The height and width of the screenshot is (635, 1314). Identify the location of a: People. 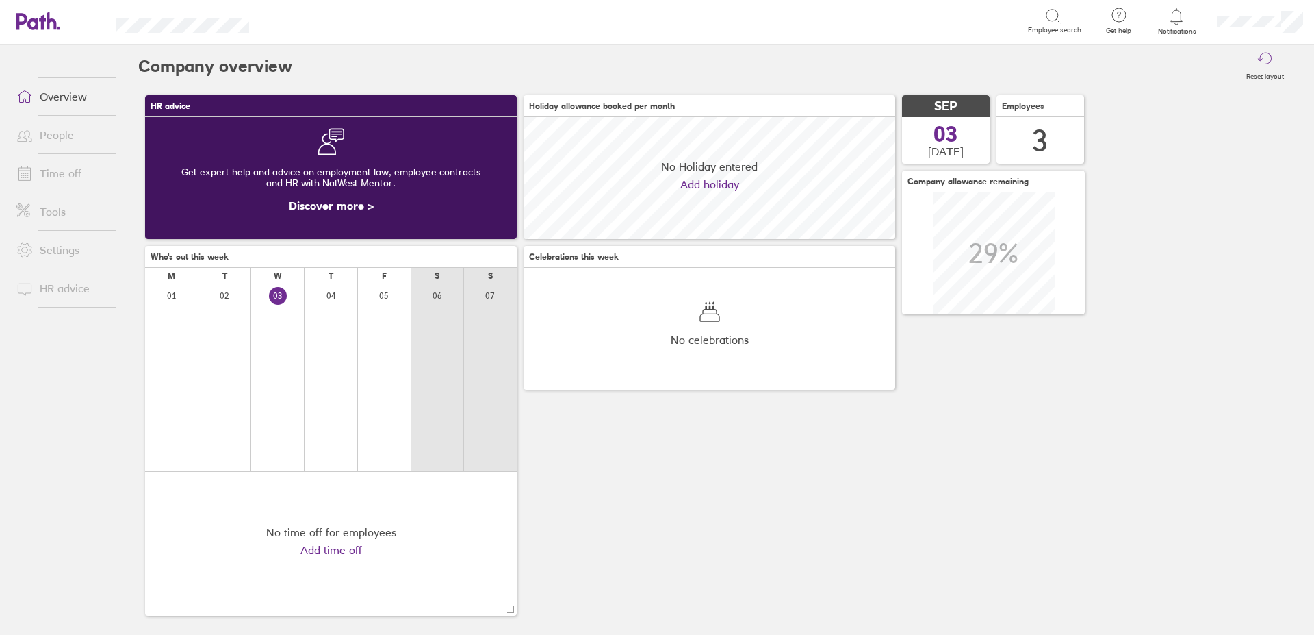
(60, 135).